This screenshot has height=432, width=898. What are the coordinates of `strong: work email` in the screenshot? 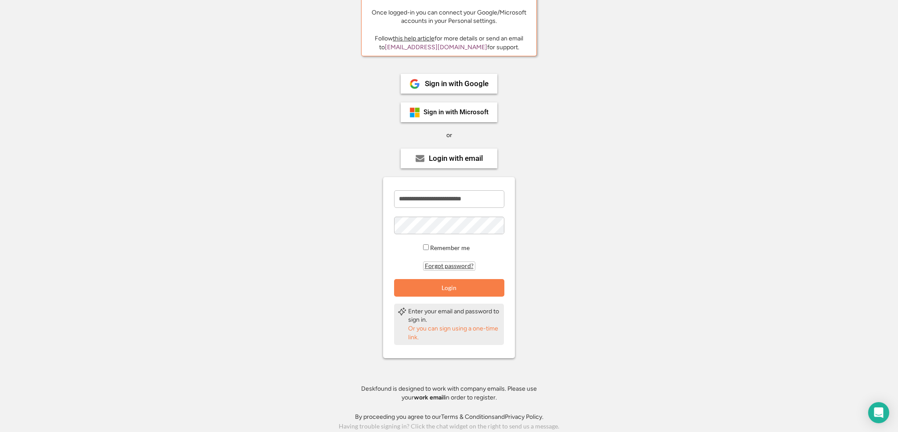 It's located at (429, 397).